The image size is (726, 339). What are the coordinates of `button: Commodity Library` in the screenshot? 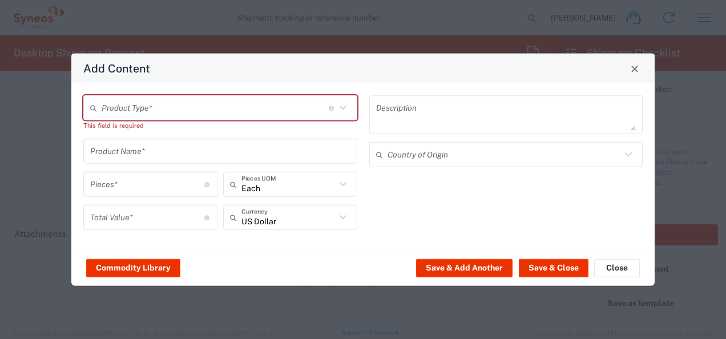 It's located at (133, 268).